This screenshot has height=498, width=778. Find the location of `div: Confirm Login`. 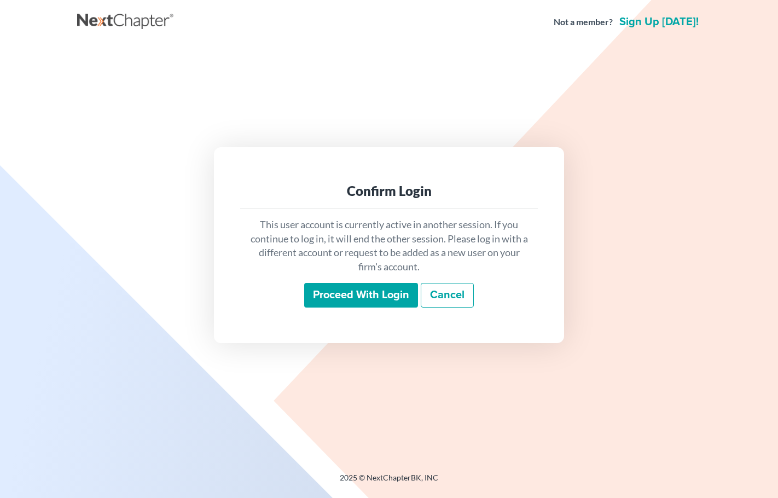

div: Confirm Login is located at coordinates (389, 191).